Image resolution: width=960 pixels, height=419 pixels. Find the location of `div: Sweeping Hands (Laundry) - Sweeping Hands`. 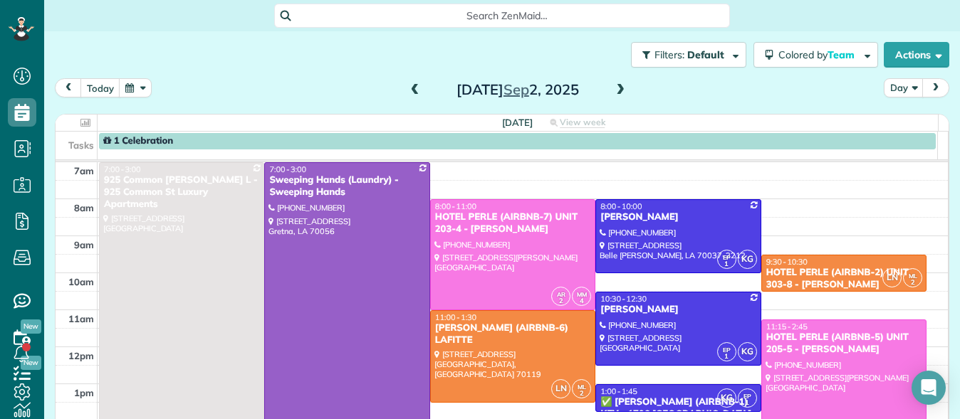

div: Sweeping Hands (Laundry) - Sweeping Hands is located at coordinates (347, 187).